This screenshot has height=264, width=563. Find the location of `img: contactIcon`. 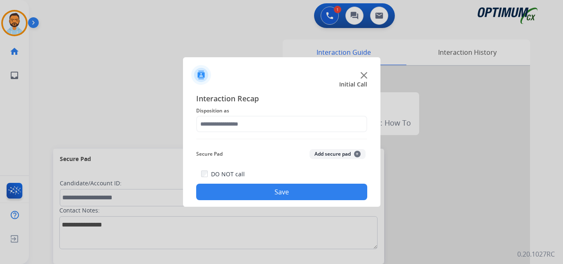

img: contactIcon is located at coordinates (201, 75).